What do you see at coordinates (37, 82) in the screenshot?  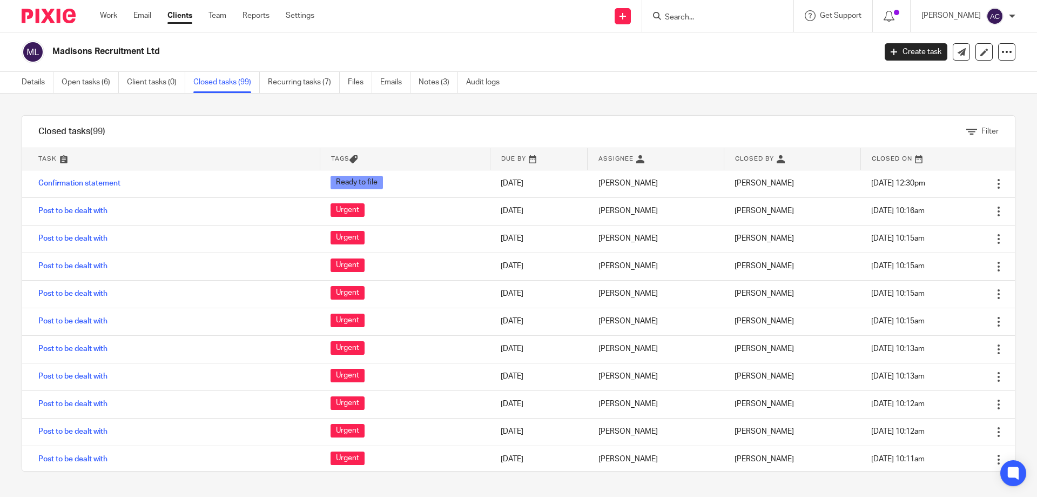 I see `a: Details` at bounding box center [37, 82].